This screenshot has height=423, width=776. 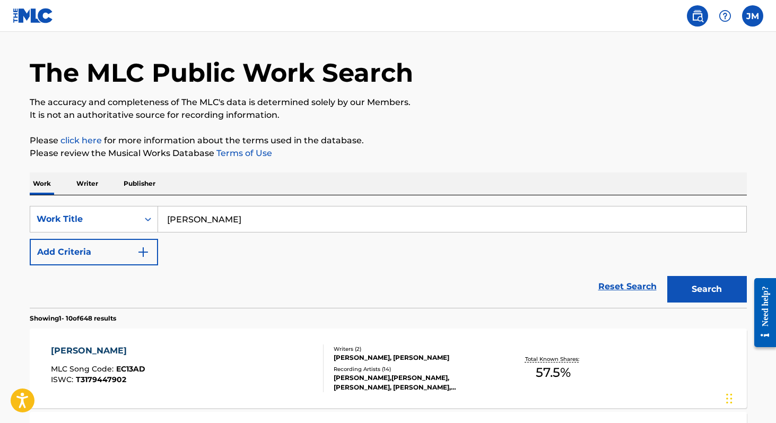 What do you see at coordinates (627, 286) in the screenshot?
I see `a: Reset Search` at bounding box center [627, 286].